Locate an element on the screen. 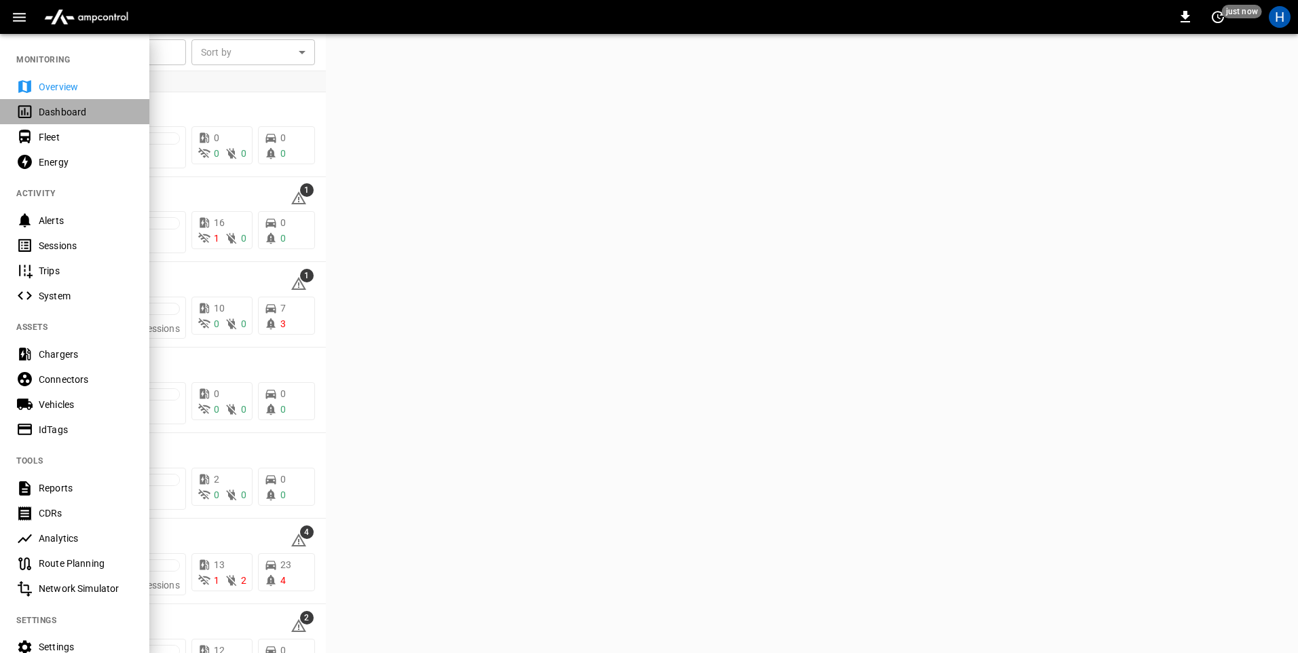 Image resolution: width=1298 pixels, height=653 pixels. div: Sessions is located at coordinates (86, 246).